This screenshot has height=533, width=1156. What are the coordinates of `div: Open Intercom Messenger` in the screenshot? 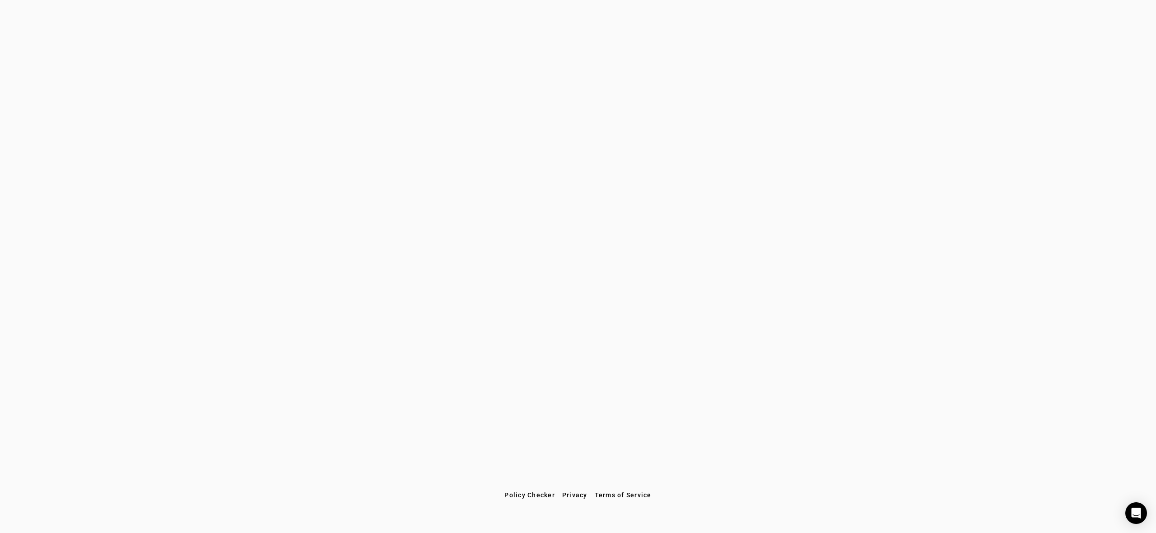 It's located at (1137, 513).